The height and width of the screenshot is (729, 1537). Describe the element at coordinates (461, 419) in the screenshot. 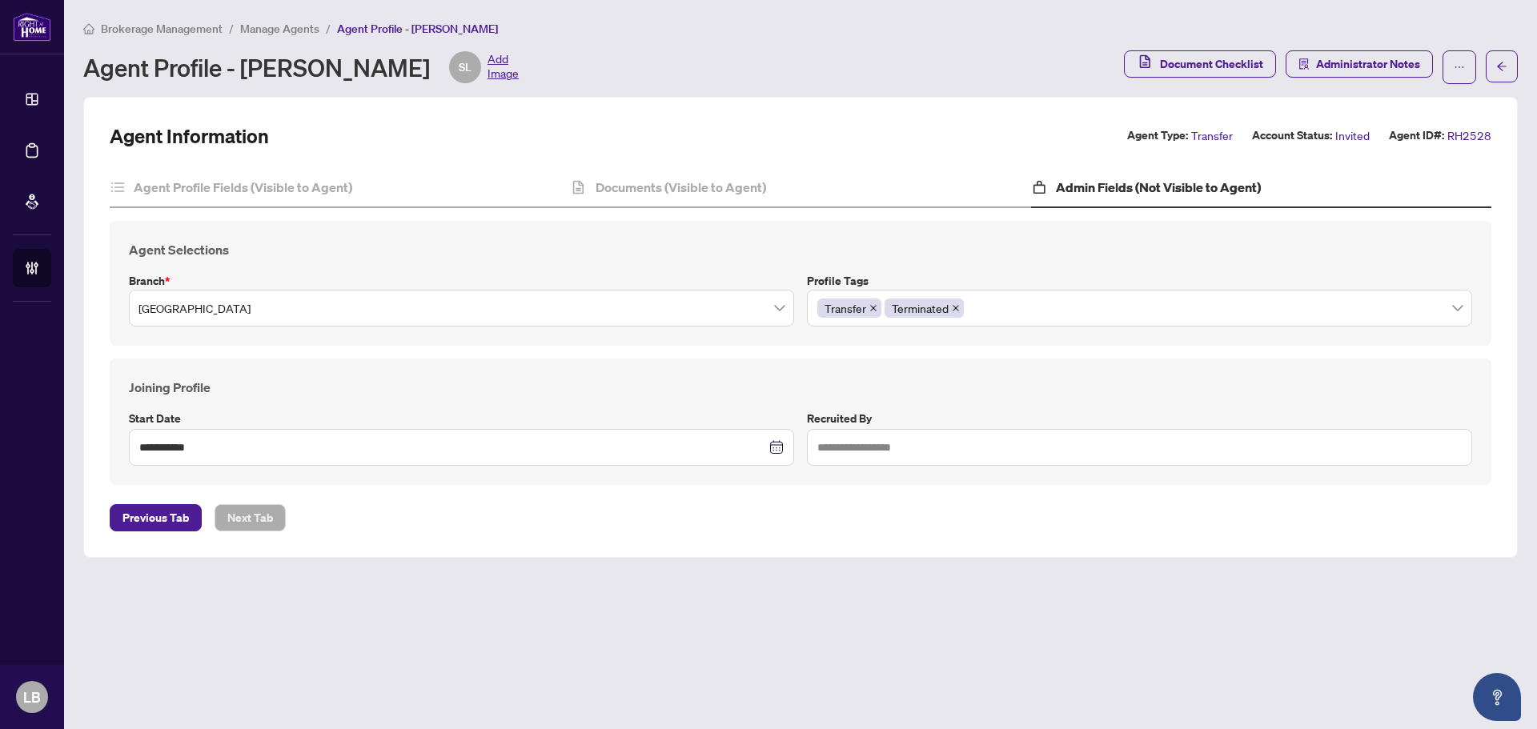

I see `label: Start Date` at that location.